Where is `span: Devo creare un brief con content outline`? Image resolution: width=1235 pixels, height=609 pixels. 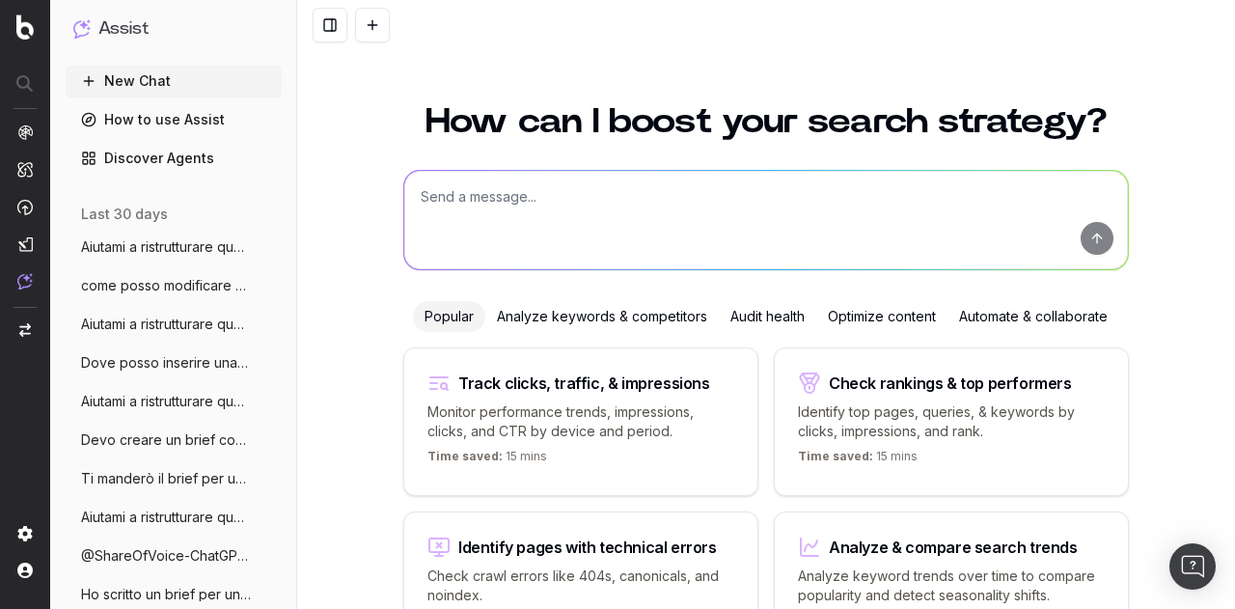
span: Devo creare un brief con content outline is located at coordinates (166, 440).